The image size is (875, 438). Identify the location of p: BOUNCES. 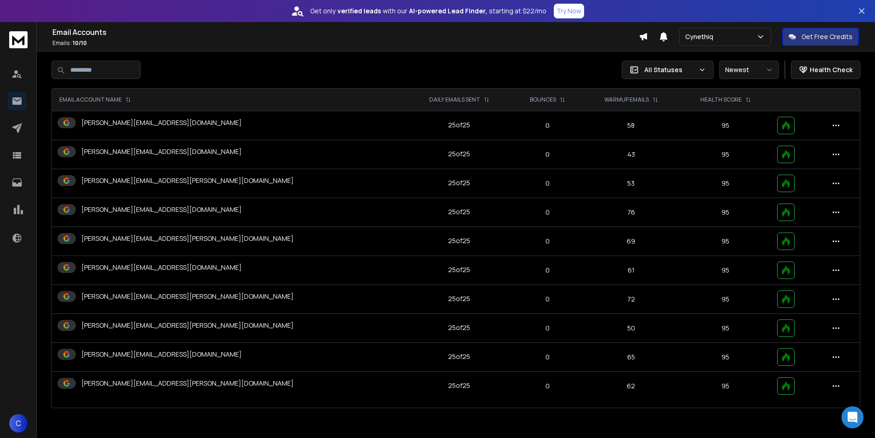
(542, 100).